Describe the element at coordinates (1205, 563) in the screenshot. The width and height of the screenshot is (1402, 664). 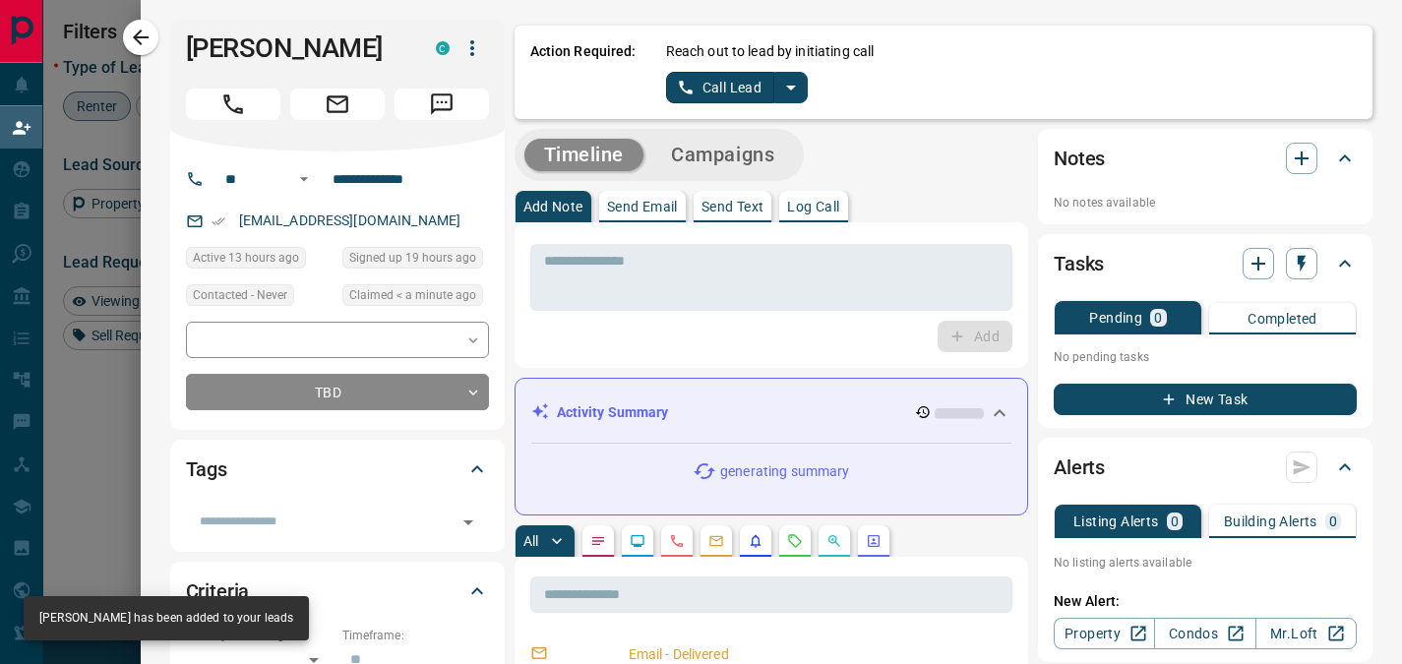
I see `p: No listing alerts available` at that location.